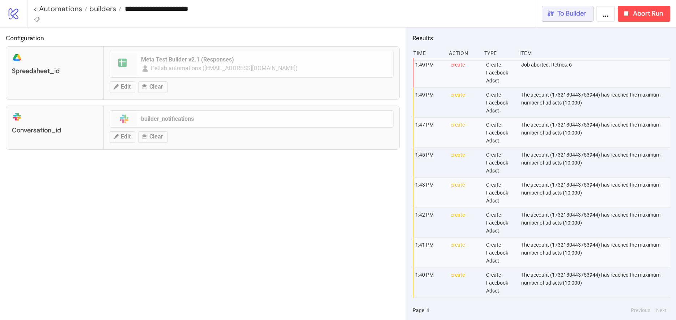  Describe the element at coordinates (568, 14) in the screenshot. I see `button: To Builder` at that location.